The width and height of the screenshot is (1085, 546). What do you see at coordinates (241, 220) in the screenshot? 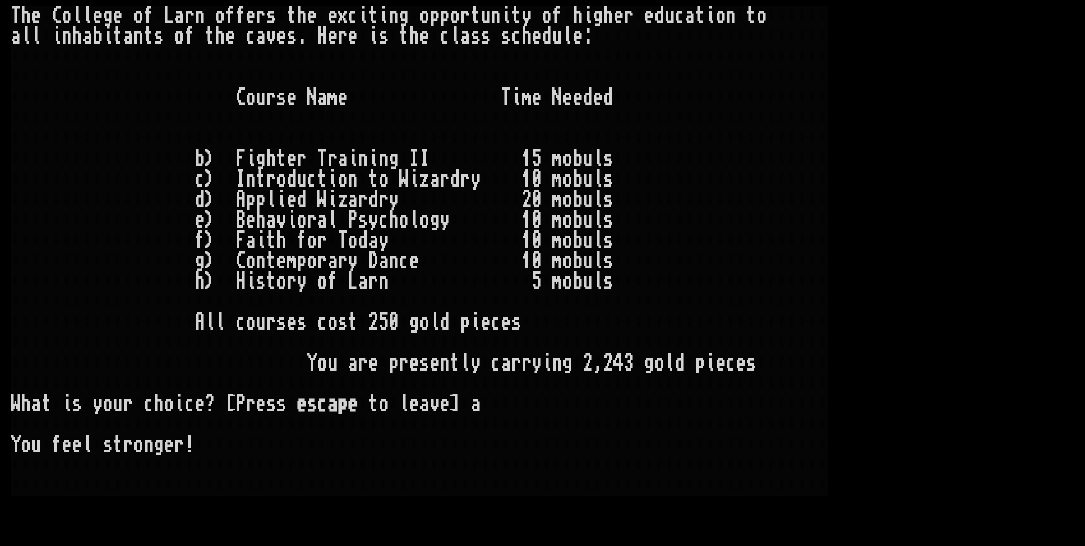
I see `div: B` at bounding box center [241, 220].